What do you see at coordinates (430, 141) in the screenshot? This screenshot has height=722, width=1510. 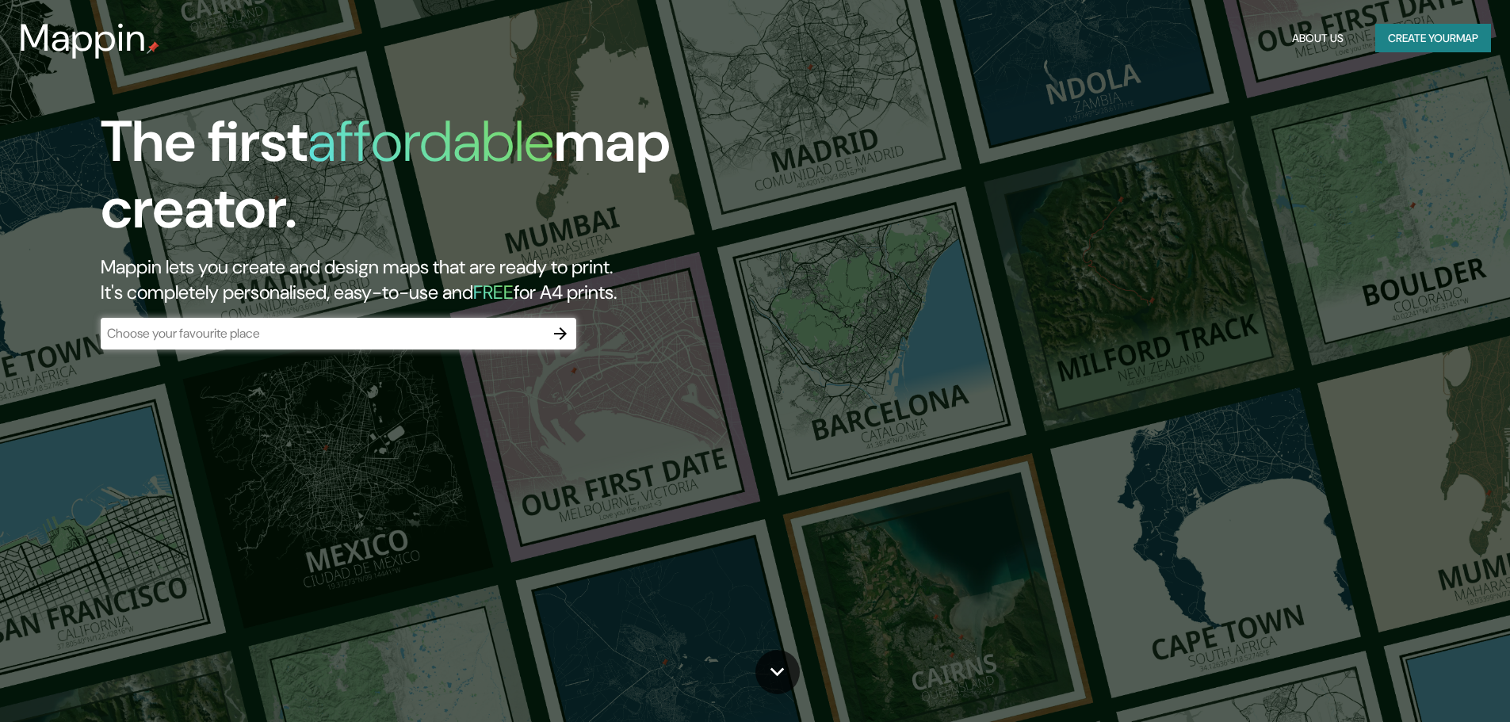 I see `h1: affordable` at bounding box center [430, 141].